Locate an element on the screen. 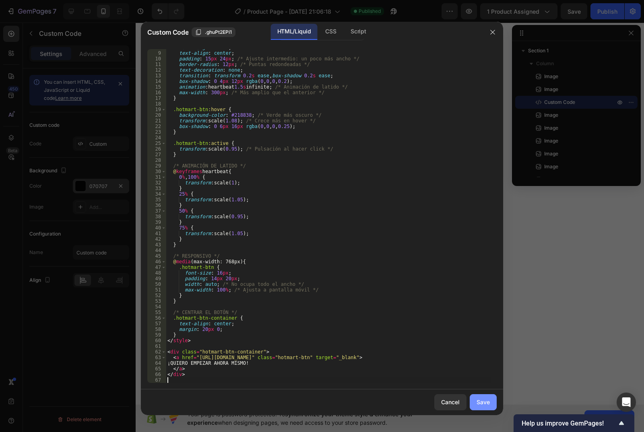  div: 21 is located at coordinates (157, 121).